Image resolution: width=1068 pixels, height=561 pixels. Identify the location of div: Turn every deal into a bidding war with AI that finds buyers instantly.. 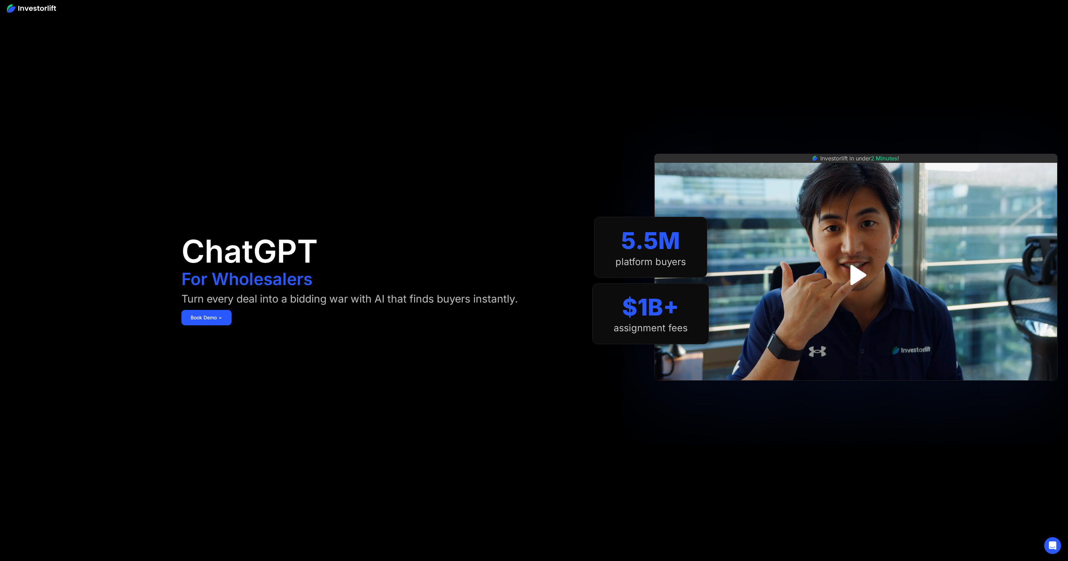
(350, 299).